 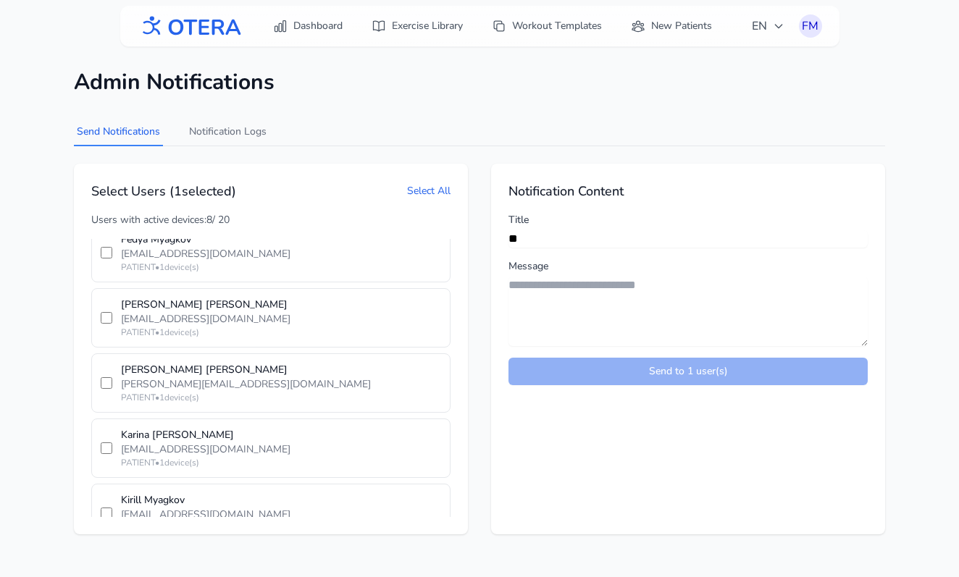 What do you see at coordinates (768, 26) in the screenshot?
I see `span: EN` at bounding box center [768, 26].